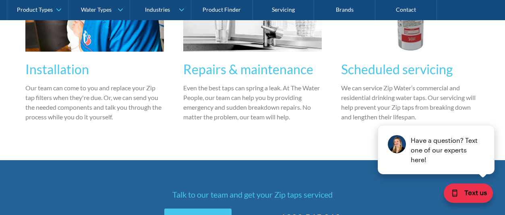 The image size is (505, 215). I want to click on h3: Installation, so click(95, 69).